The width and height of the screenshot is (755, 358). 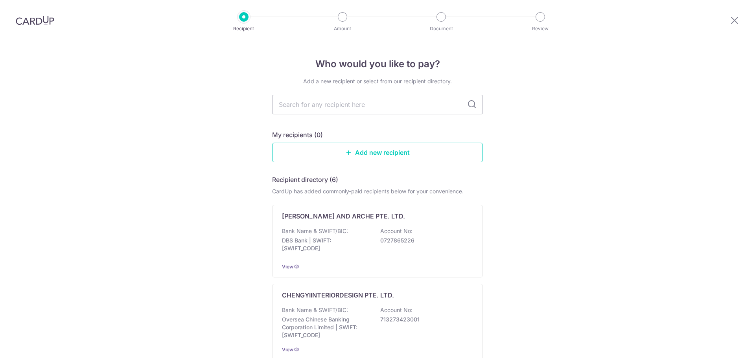 What do you see at coordinates (342, 29) in the screenshot?
I see `p: Amount` at bounding box center [342, 29].